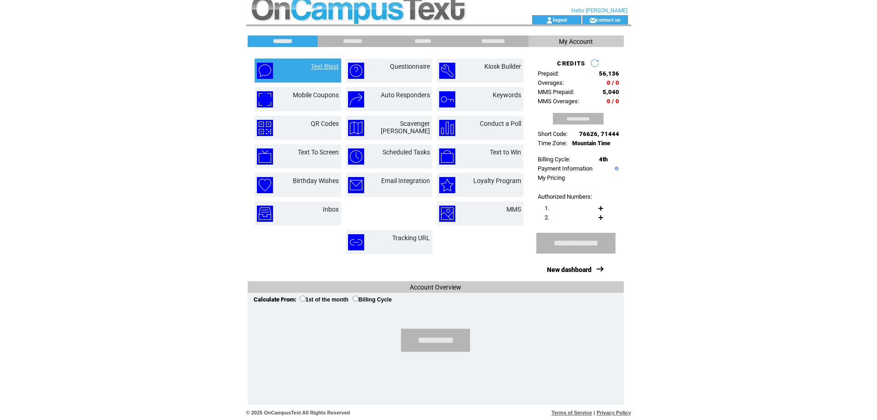  Describe the element at coordinates (503, 66) in the screenshot. I see `a: Kiosk Builder` at that location.